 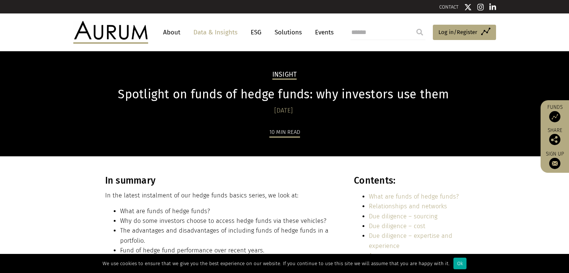 I want to click on a: ESG, so click(x=256, y=32).